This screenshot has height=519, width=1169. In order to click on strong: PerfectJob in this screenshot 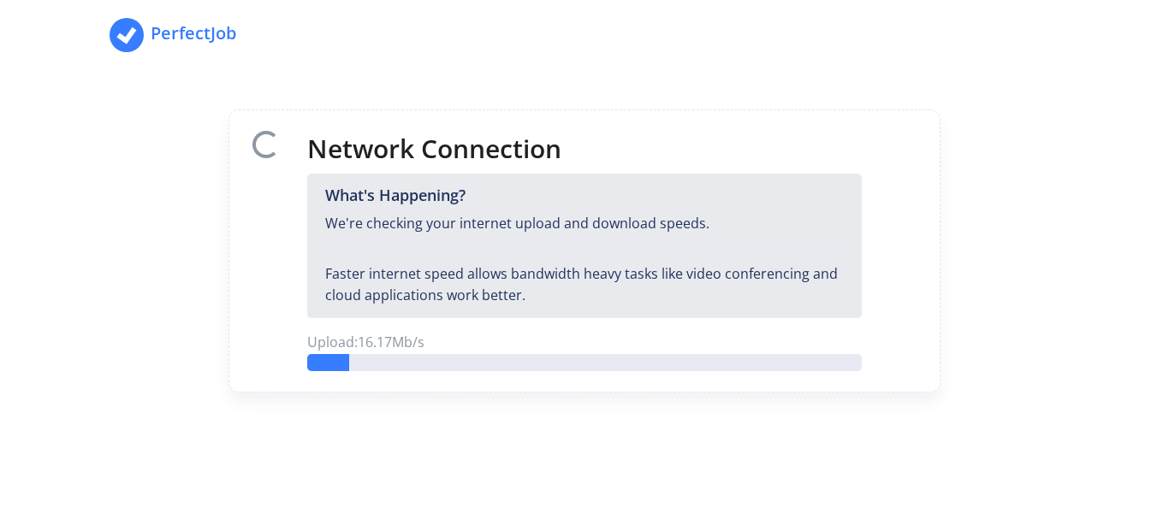, I will do `click(193, 33)`.